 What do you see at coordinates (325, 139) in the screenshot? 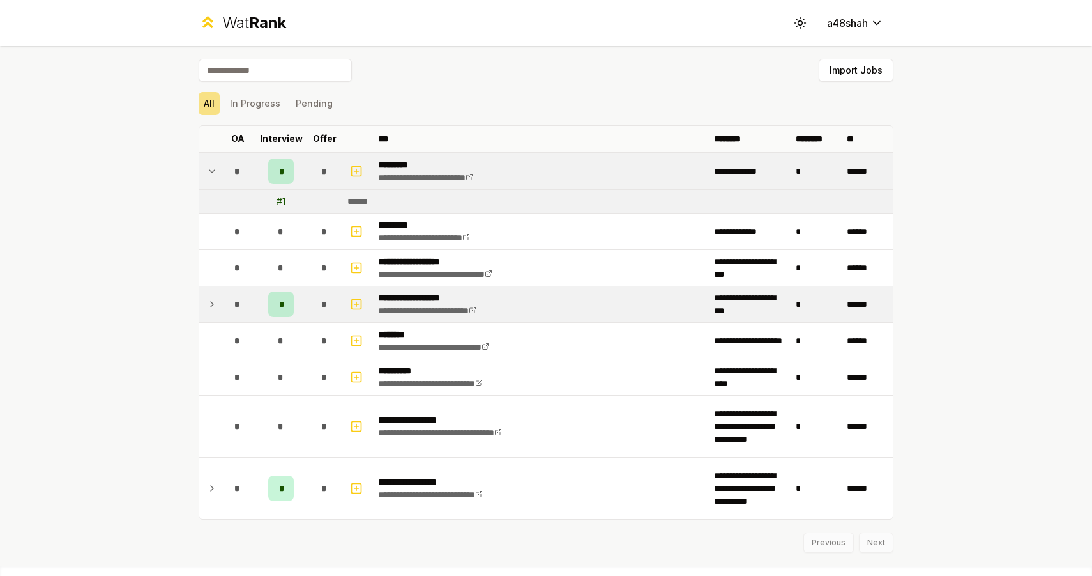
I see `p: Offer` at bounding box center [325, 139].